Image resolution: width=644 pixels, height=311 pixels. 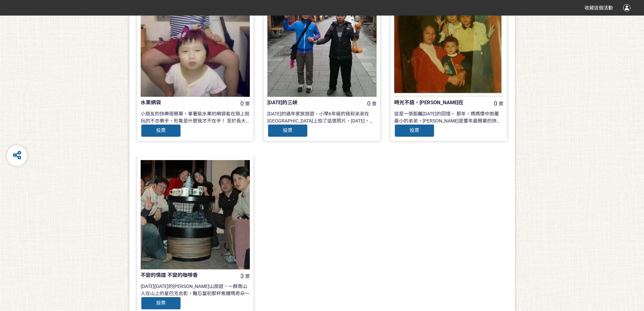 What do you see at coordinates (599, 8) in the screenshot?
I see `span: 收藏這個活動` at bounding box center [599, 8].